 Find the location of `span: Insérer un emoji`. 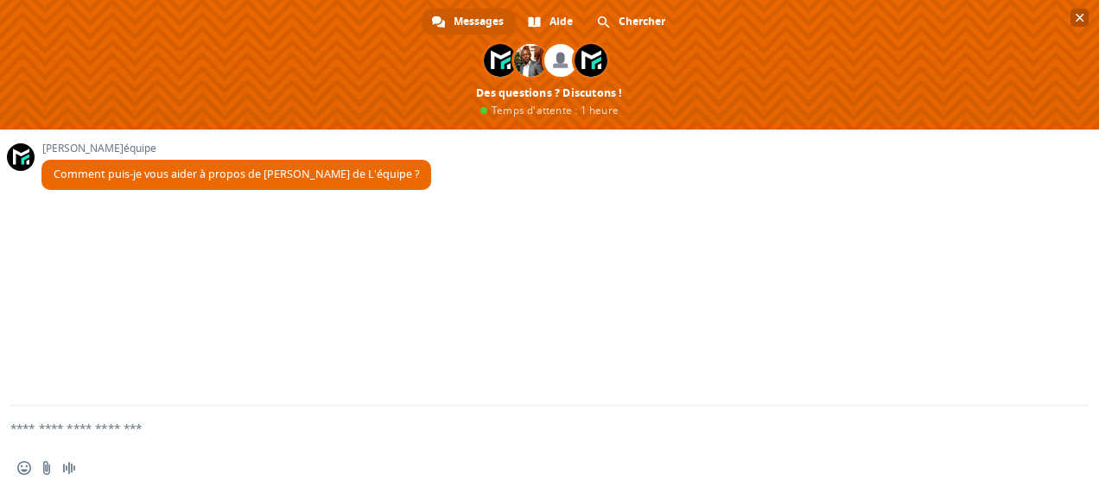

span: Insérer un emoji is located at coordinates (24, 468).